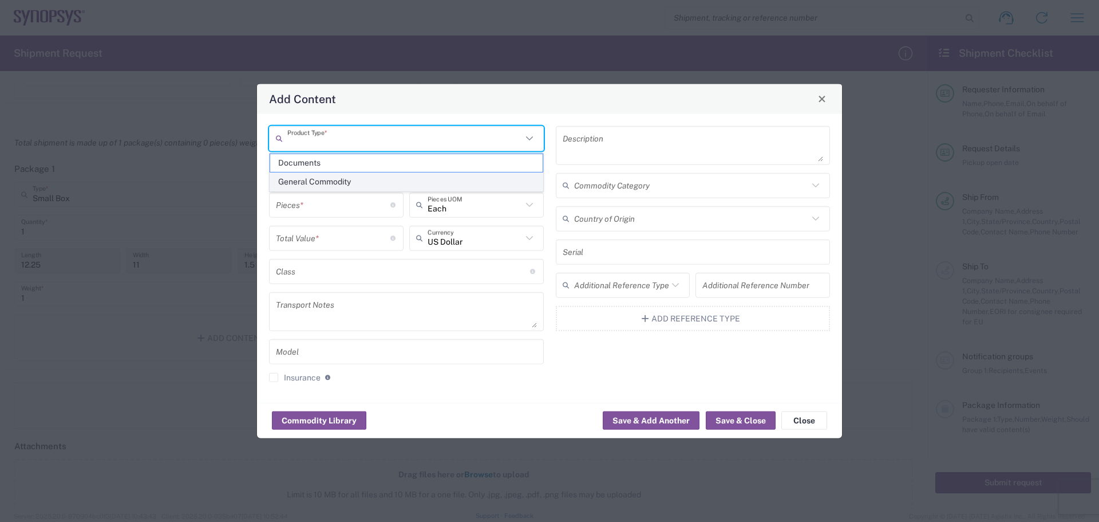  What do you see at coordinates (741, 420) in the screenshot?
I see `button: Save & Close` at bounding box center [741, 420].